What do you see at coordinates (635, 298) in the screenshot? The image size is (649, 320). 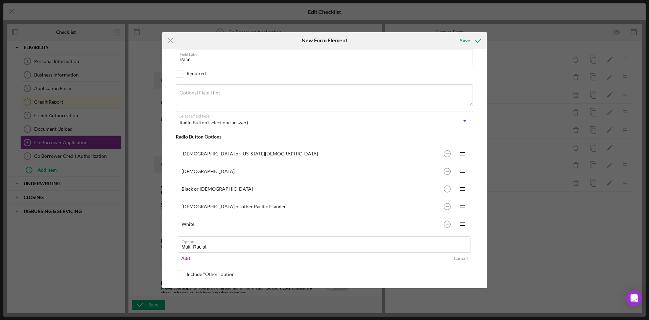 I see `div: Open Intercom Messenger` at bounding box center [635, 298].